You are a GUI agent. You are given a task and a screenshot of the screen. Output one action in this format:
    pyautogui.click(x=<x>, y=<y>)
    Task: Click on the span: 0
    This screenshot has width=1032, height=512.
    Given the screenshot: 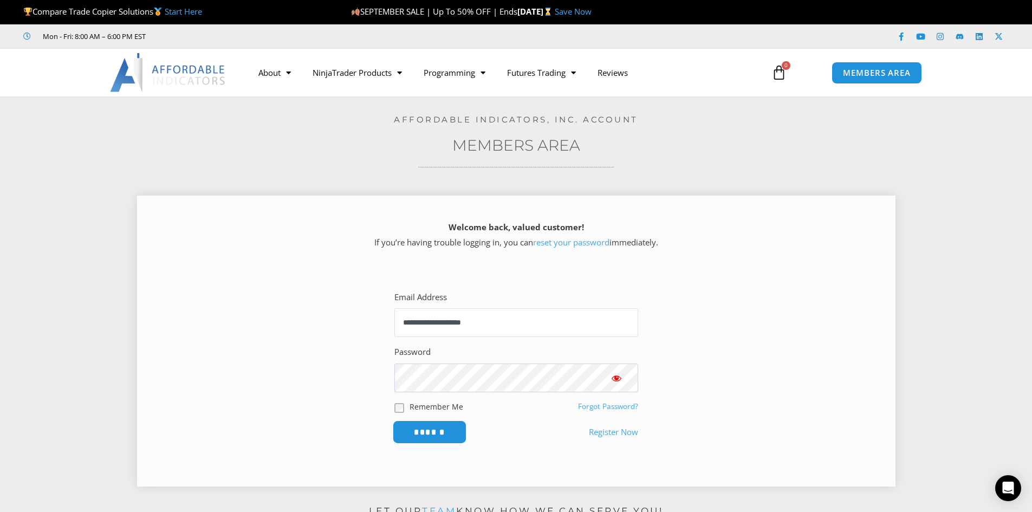 What is the action you would take?
    pyautogui.click(x=786, y=66)
    